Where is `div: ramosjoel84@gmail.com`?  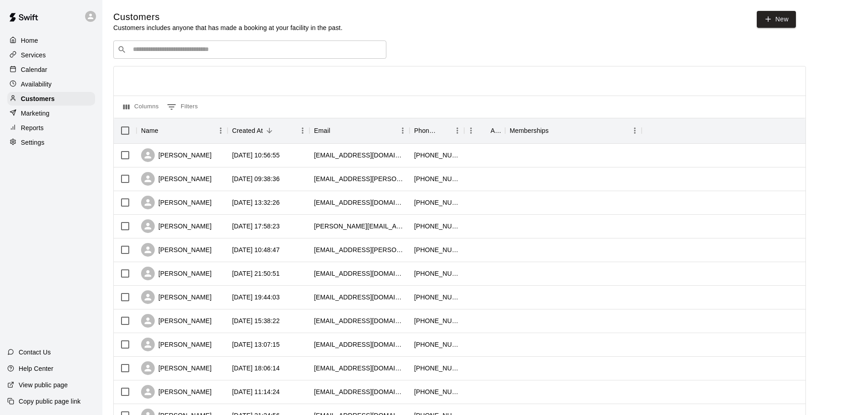
div: ramosjoel84@gmail.com is located at coordinates (359, 392).